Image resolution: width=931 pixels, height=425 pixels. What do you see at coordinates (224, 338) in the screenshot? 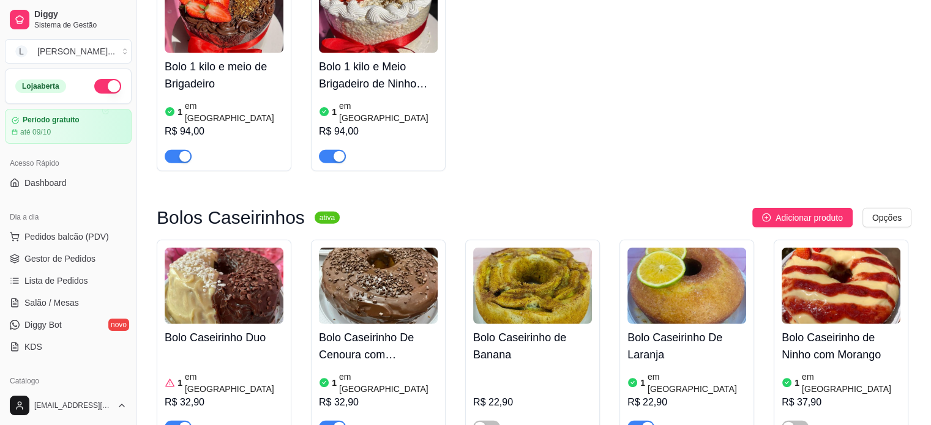
I see `h4: Bolo Caseirinho Duo` at bounding box center [224, 338].